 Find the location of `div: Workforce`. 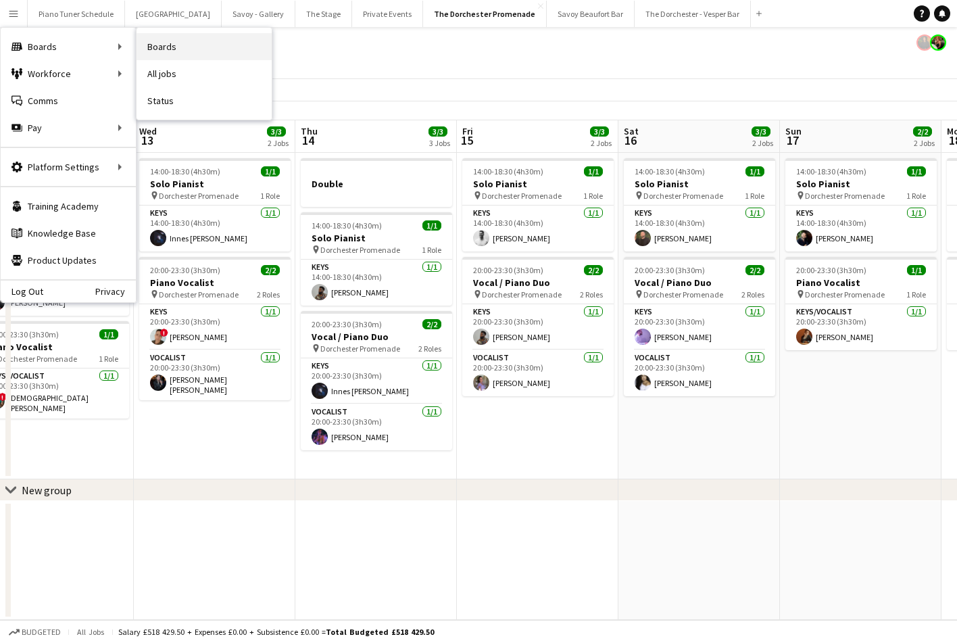

div: Workforce is located at coordinates (68, 74).